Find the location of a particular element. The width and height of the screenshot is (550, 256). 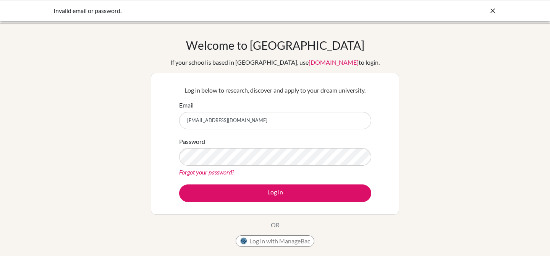

p: Log in below to research, discover and apply to your dream university. is located at coordinates (275, 90).